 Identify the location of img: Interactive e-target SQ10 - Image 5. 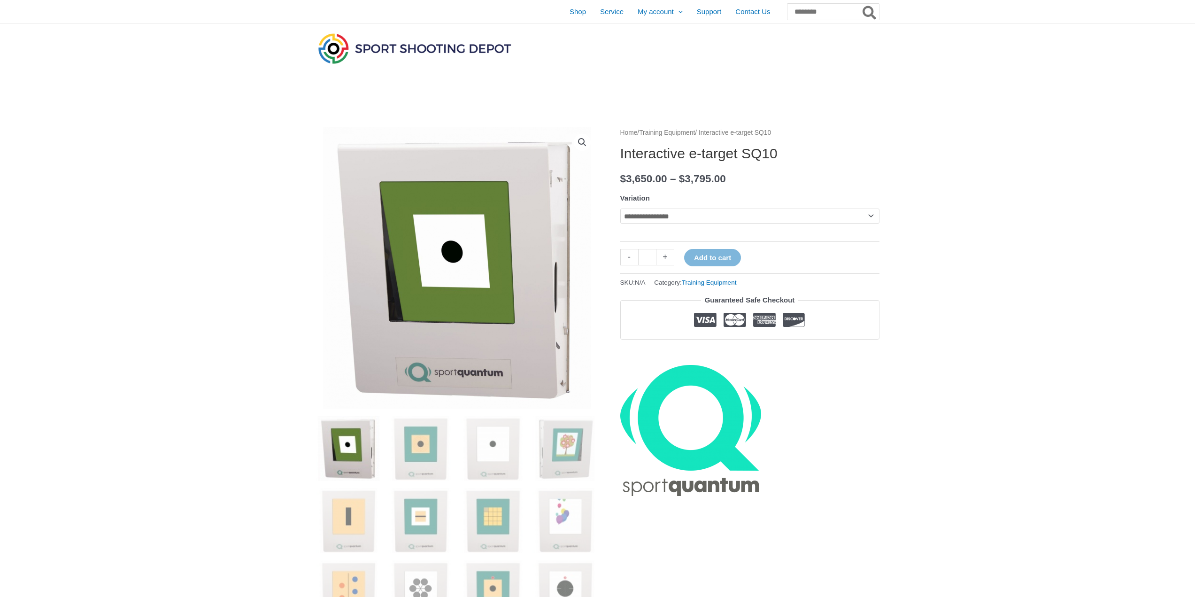
(348, 520).